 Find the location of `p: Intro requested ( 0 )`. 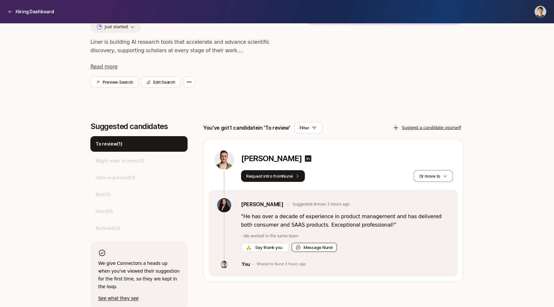

p: Intro requested ( 0 ) is located at coordinates (115, 178).